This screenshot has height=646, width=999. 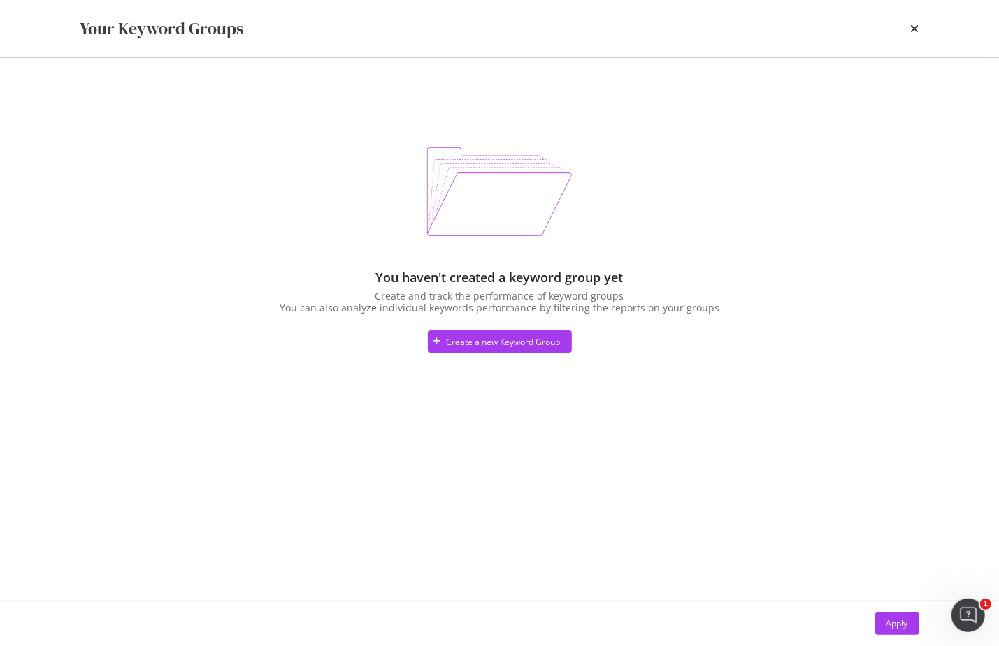 I want to click on span: 1, so click(x=985, y=604).